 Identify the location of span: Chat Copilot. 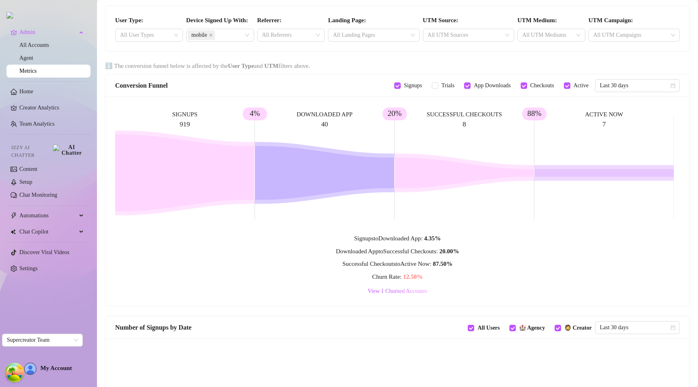
(48, 232).